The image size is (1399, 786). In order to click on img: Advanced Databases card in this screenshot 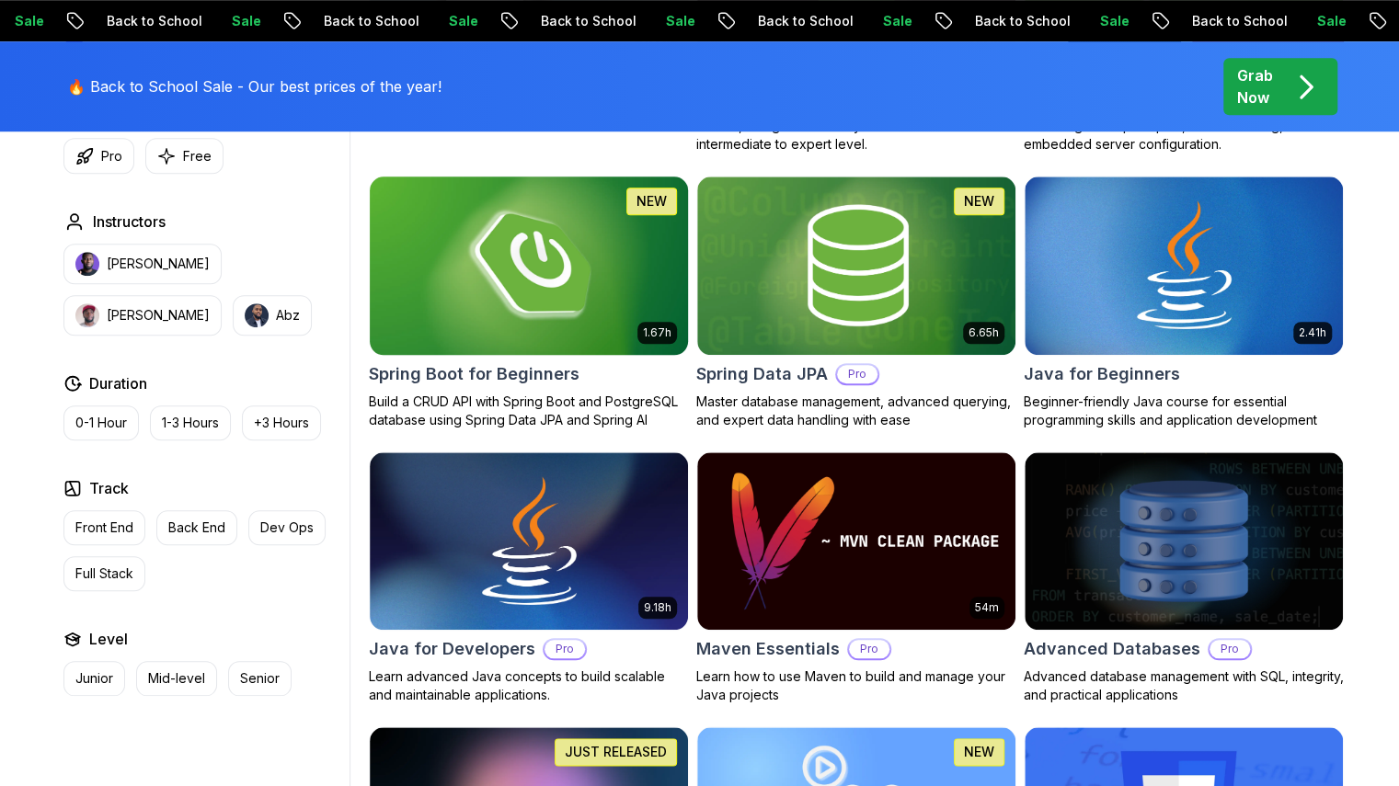, I will do `click(1184, 542)`.